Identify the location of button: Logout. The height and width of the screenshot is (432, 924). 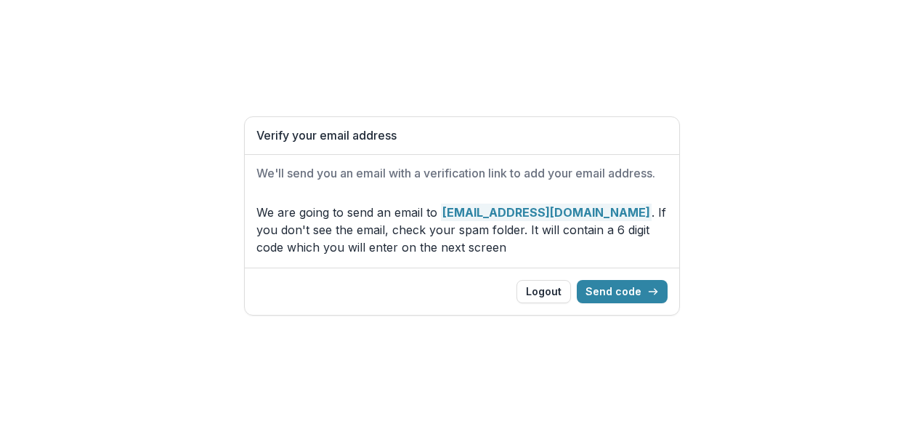
(543, 291).